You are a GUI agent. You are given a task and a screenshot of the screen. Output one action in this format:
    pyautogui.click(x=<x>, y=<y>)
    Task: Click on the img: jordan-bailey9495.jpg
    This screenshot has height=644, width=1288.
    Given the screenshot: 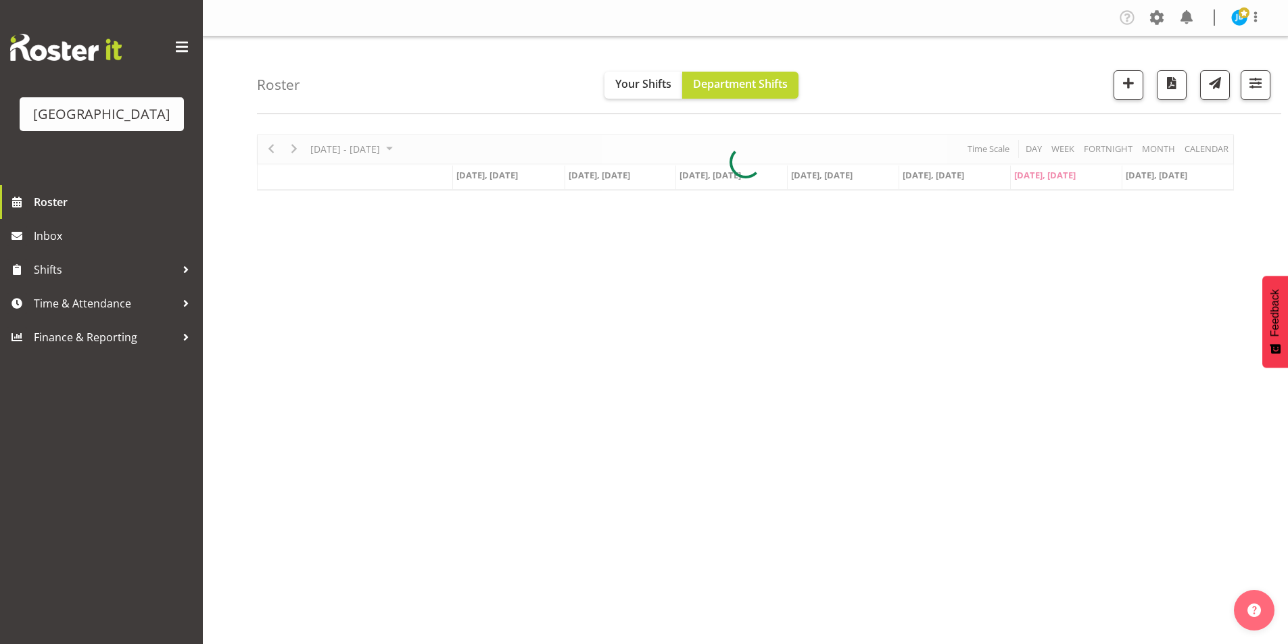 What is the action you would take?
    pyautogui.click(x=1239, y=18)
    